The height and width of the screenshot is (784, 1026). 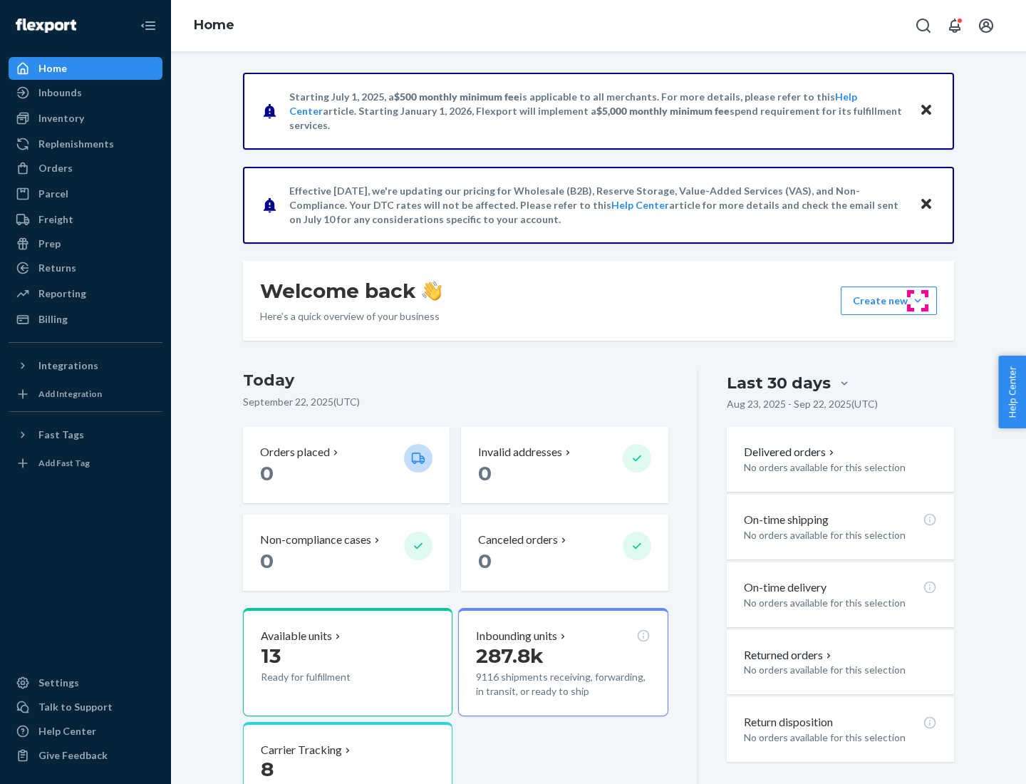 What do you see at coordinates (348, 662) in the screenshot?
I see `button: Available units13Ready for fulfillment` at bounding box center [348, 662].